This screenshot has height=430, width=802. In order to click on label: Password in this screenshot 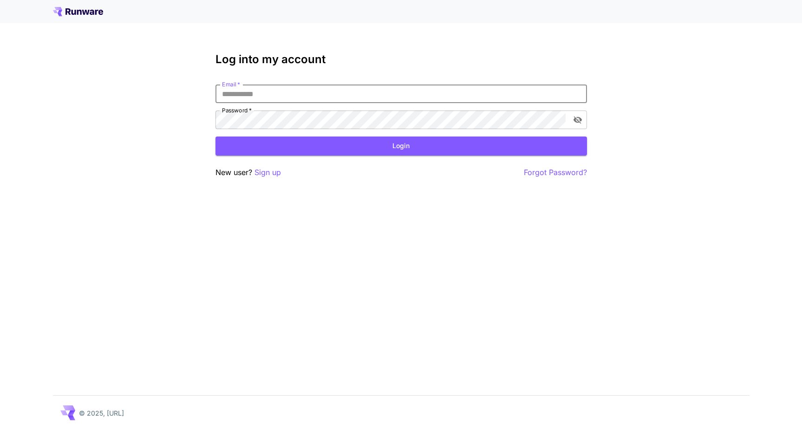, I will do `click(237, 110)`.